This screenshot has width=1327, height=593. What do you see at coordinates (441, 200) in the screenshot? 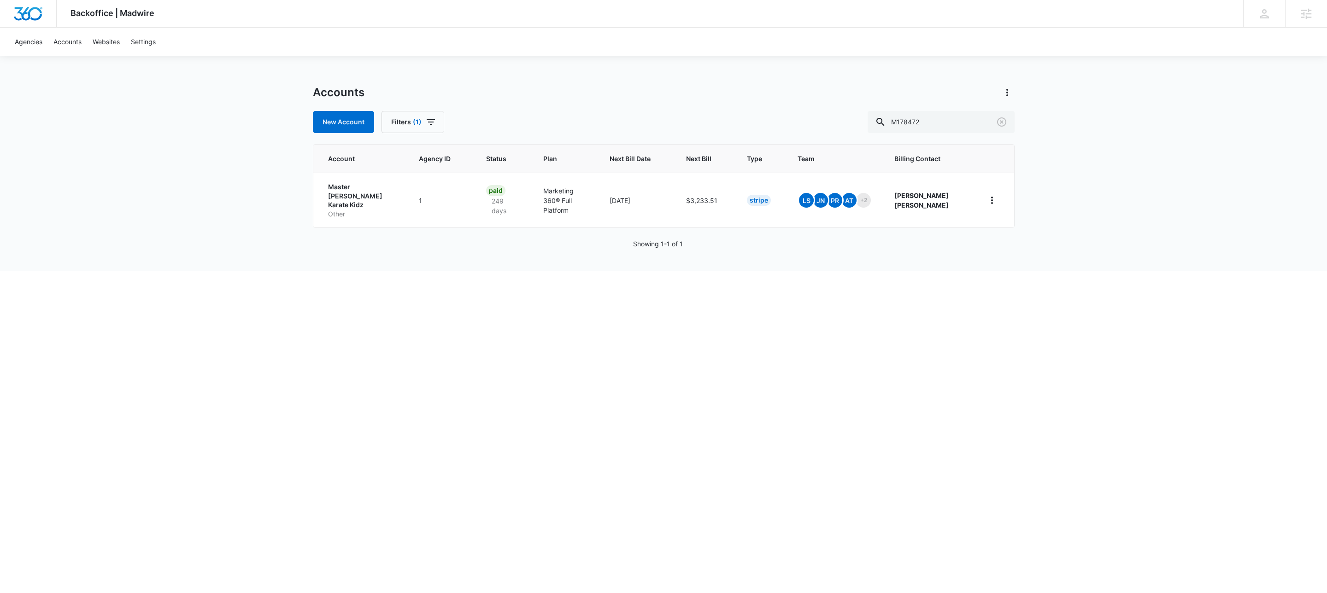
I see `td: 1` at bounding box center [441, 200].